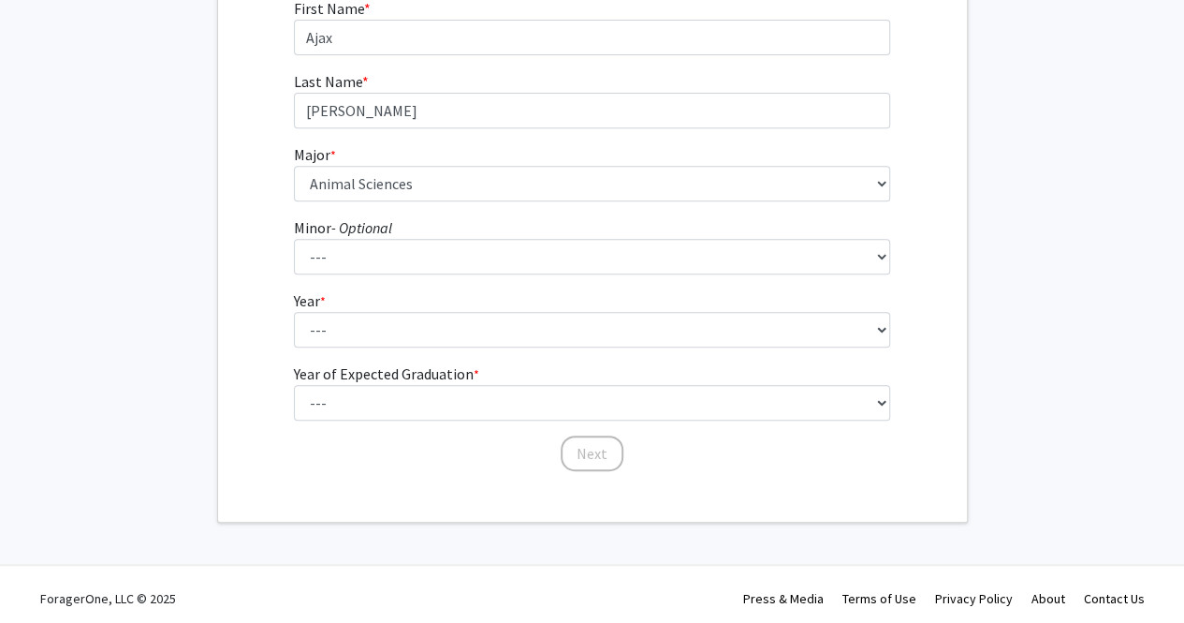  Describe the element at coordinates (974, 598) in the screenshot. I see `a: Privacy Policy` at that location.